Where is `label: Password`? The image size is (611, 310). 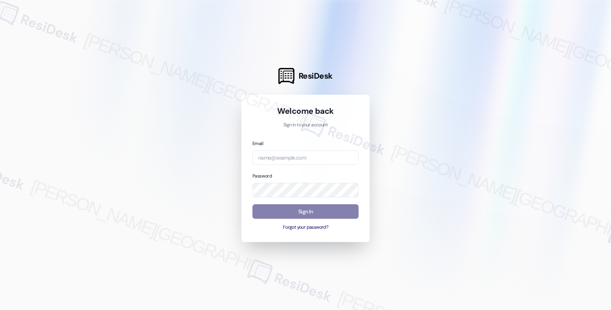
label: Password is located at coordinates (262, 176).